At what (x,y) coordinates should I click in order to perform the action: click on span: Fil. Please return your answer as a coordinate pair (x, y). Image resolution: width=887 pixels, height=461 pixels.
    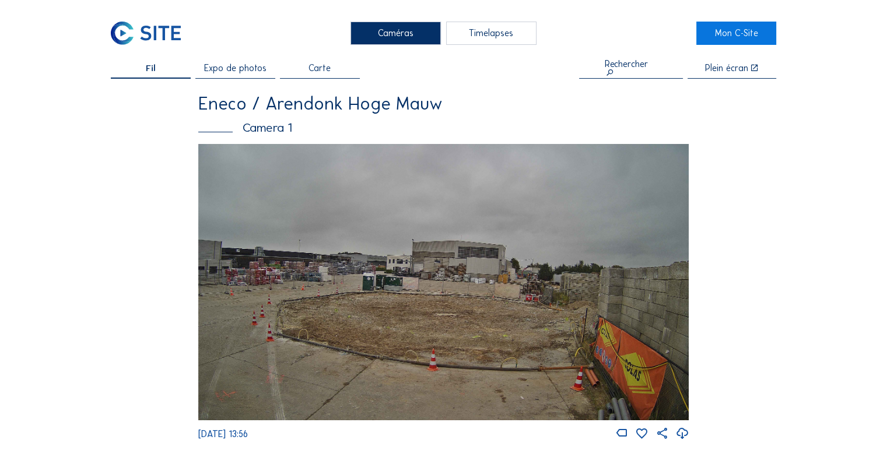
    Looking at the image, I should click on (151, 68).